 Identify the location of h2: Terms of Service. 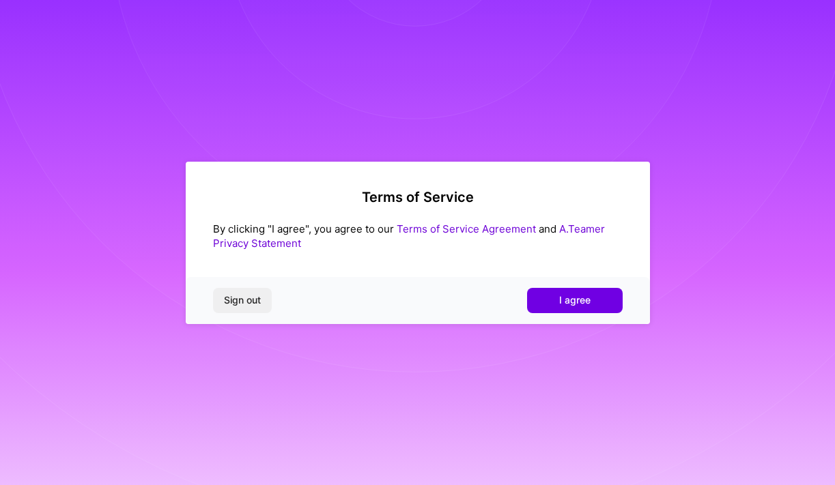
(418, 197).